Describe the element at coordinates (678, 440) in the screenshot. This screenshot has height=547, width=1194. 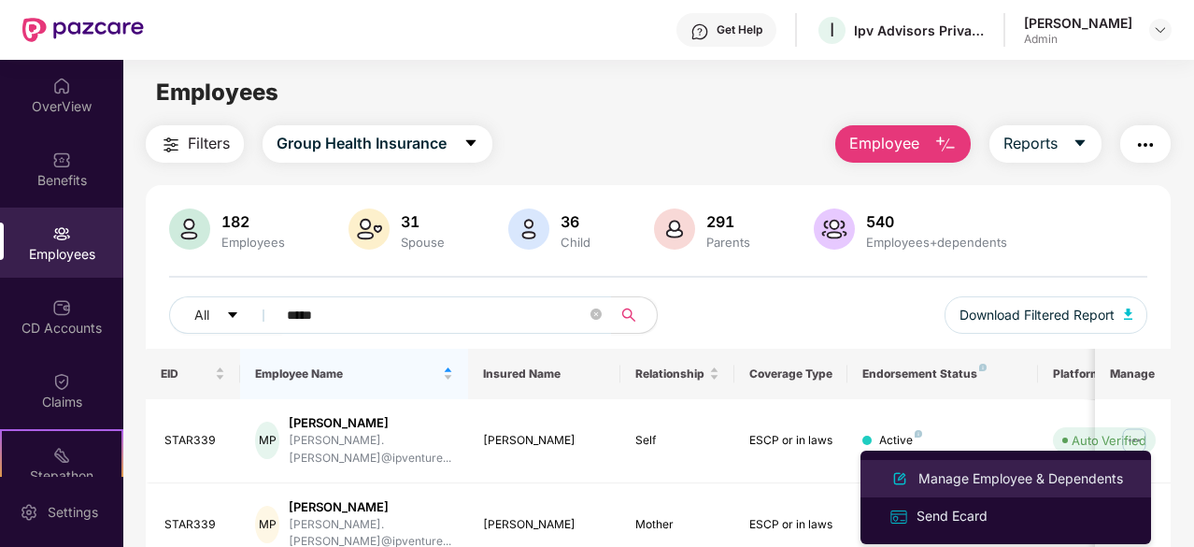
I see `div: Self` at that location.